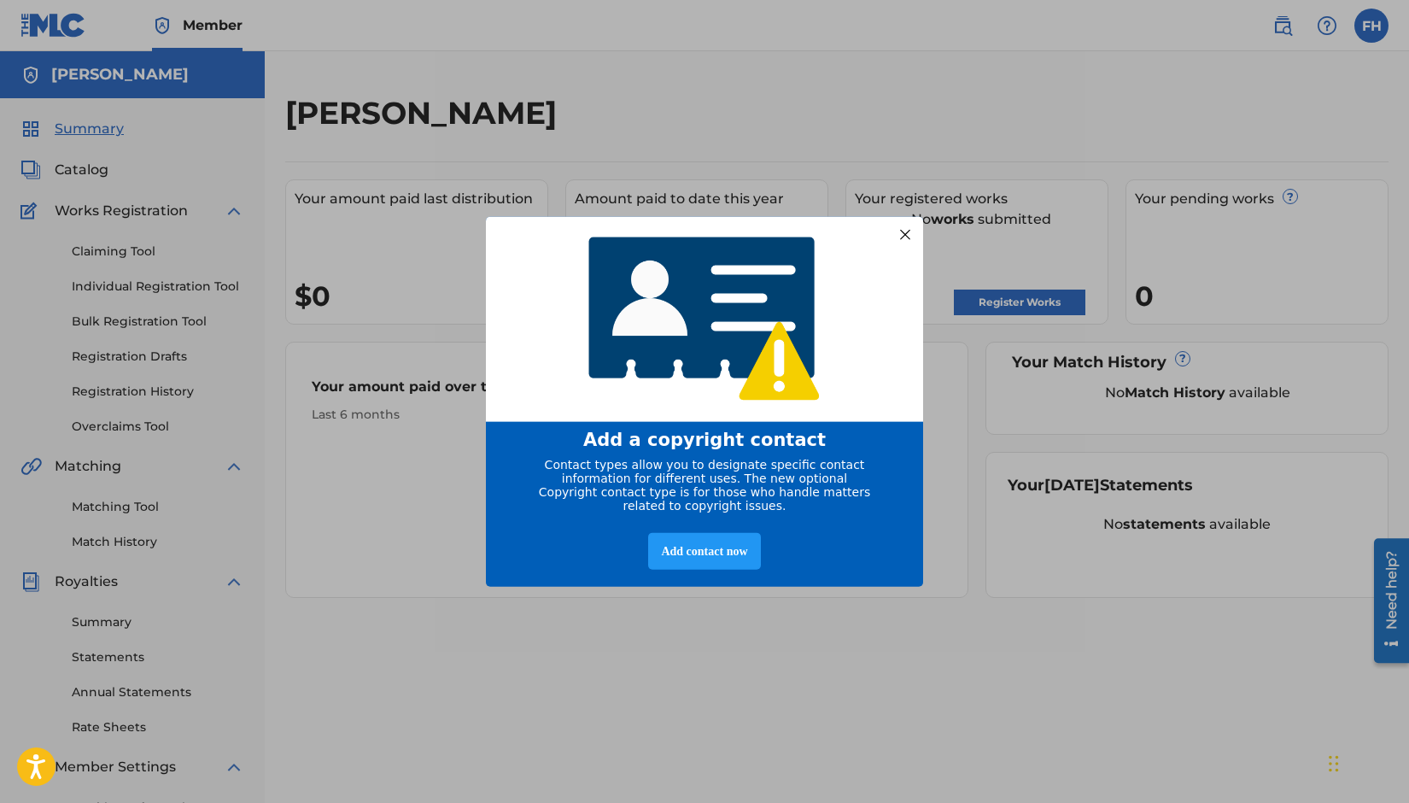 This screenshot has height=803, width=1409. Describe the element at coordinates (705, 319) in the screenshot. I see `img: 4768233920565408.png` at that location.